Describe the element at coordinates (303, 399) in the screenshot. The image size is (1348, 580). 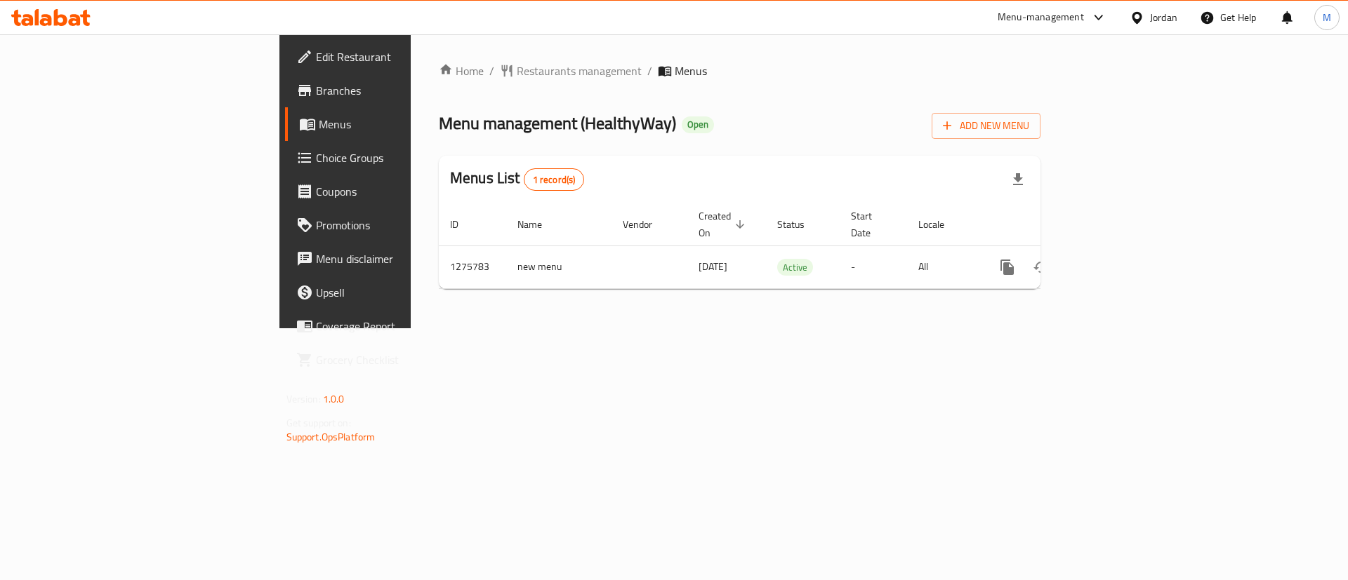
I see `span: Version:` at that location.